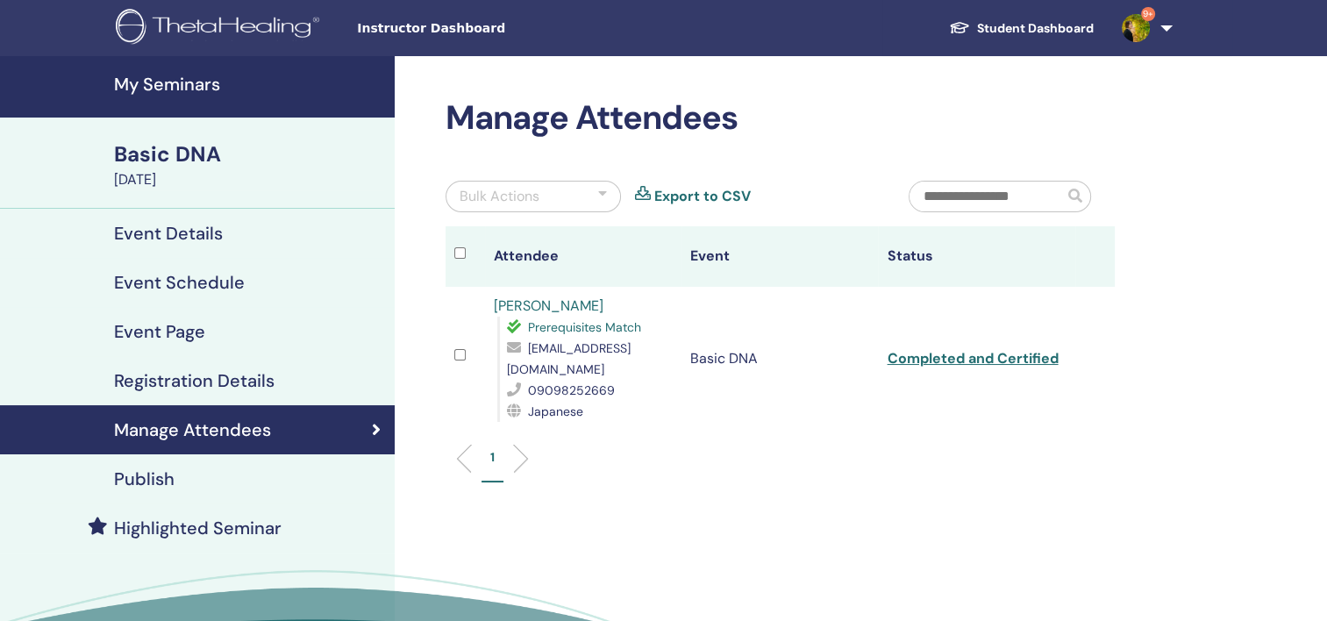 Image resolution: width=1327 pixels, height=621 pixels. I want to click on h4: Event Details, so click(168, 233).